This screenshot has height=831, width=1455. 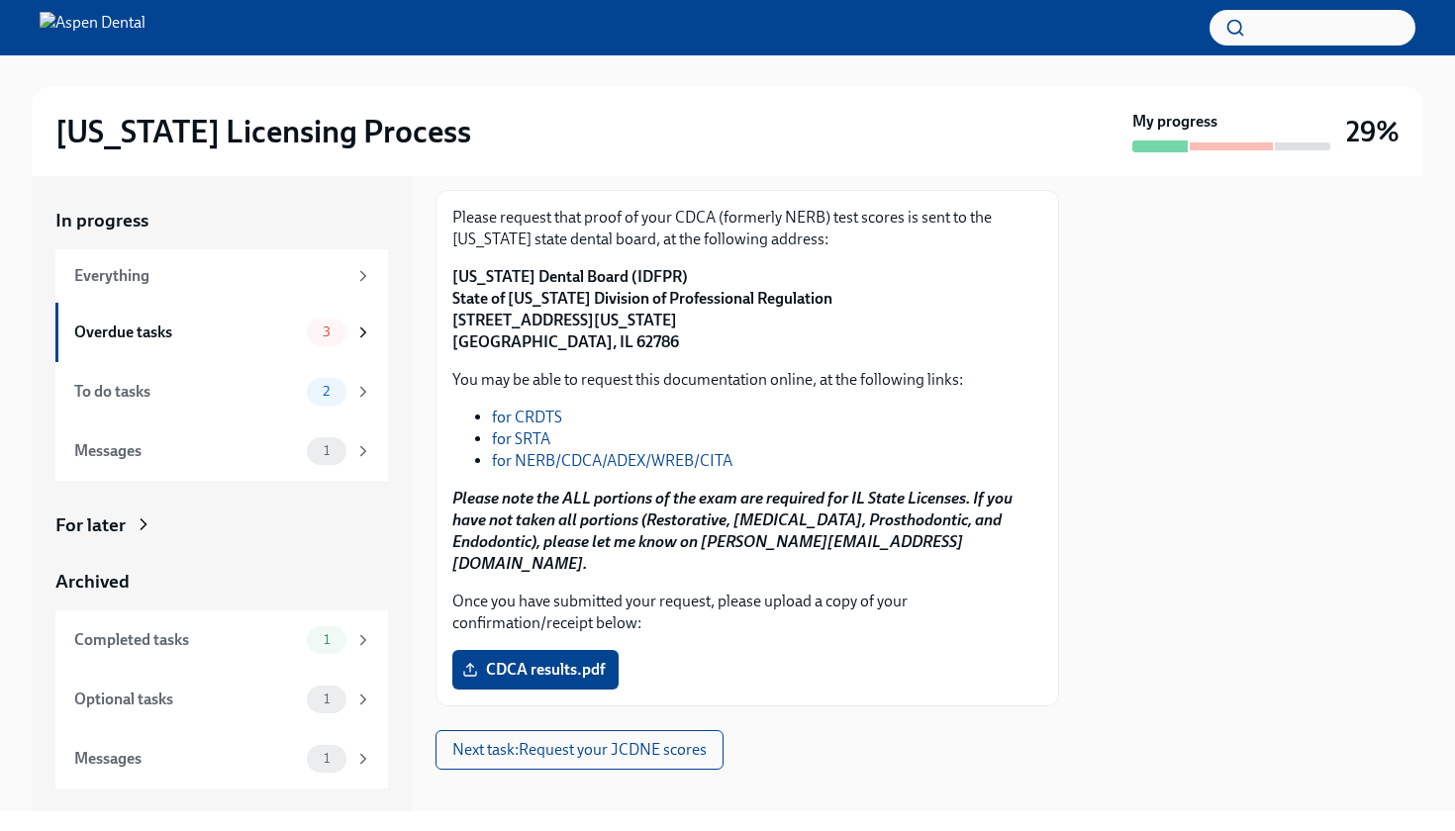 I want to click on strong: My progress, so click(x=1175, y=122).